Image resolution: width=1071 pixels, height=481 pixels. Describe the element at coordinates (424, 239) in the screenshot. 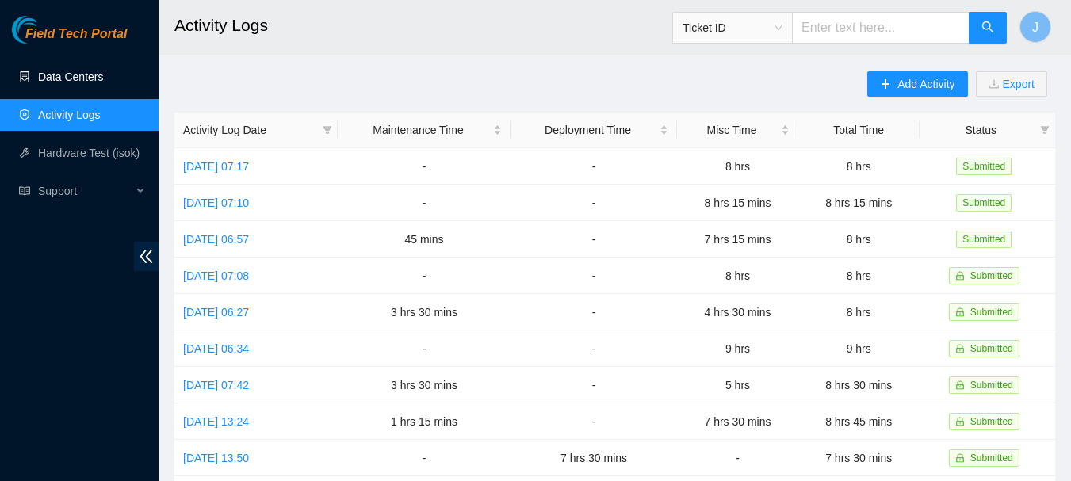

I see `td: 45 mins` at that location.